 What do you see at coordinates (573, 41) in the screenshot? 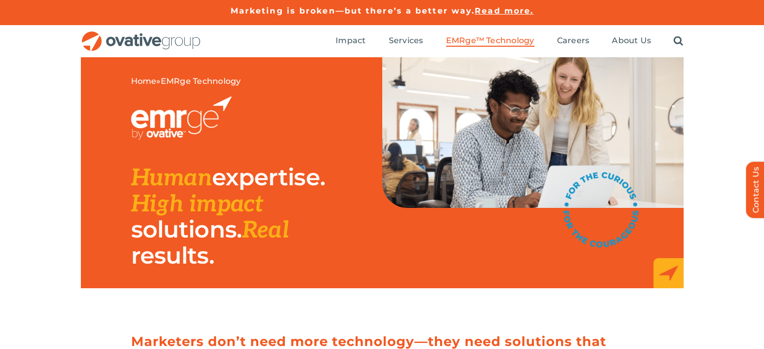
I see `a: Careers` at bounding box center [573, 41].